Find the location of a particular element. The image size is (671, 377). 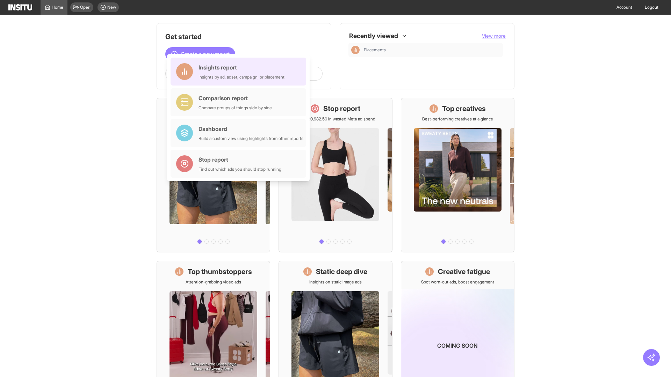

p: Insights on static image ads is located at coordinates (336, 282).